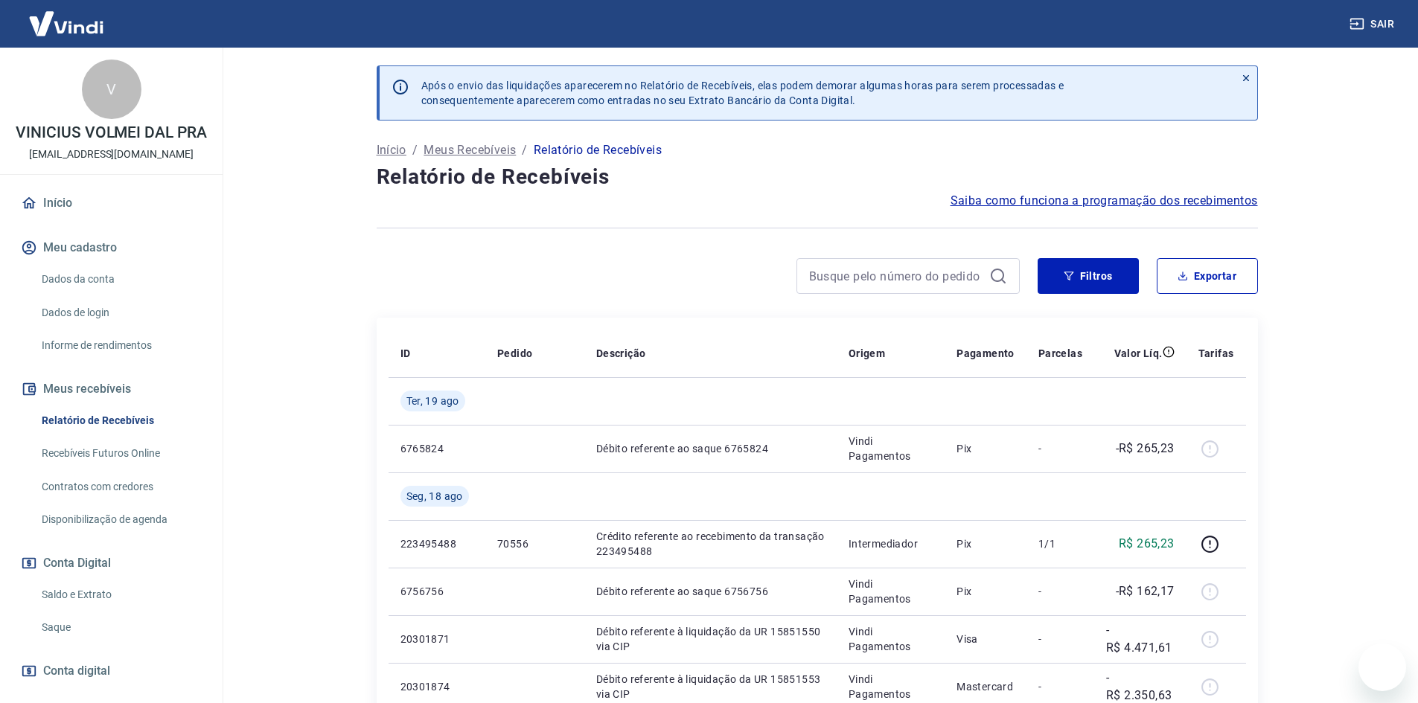  What do you see at coordinates (896, 276) in the screenshot?
I see `input: Busque pelo número do pedido` at bounding box center [896, 276].